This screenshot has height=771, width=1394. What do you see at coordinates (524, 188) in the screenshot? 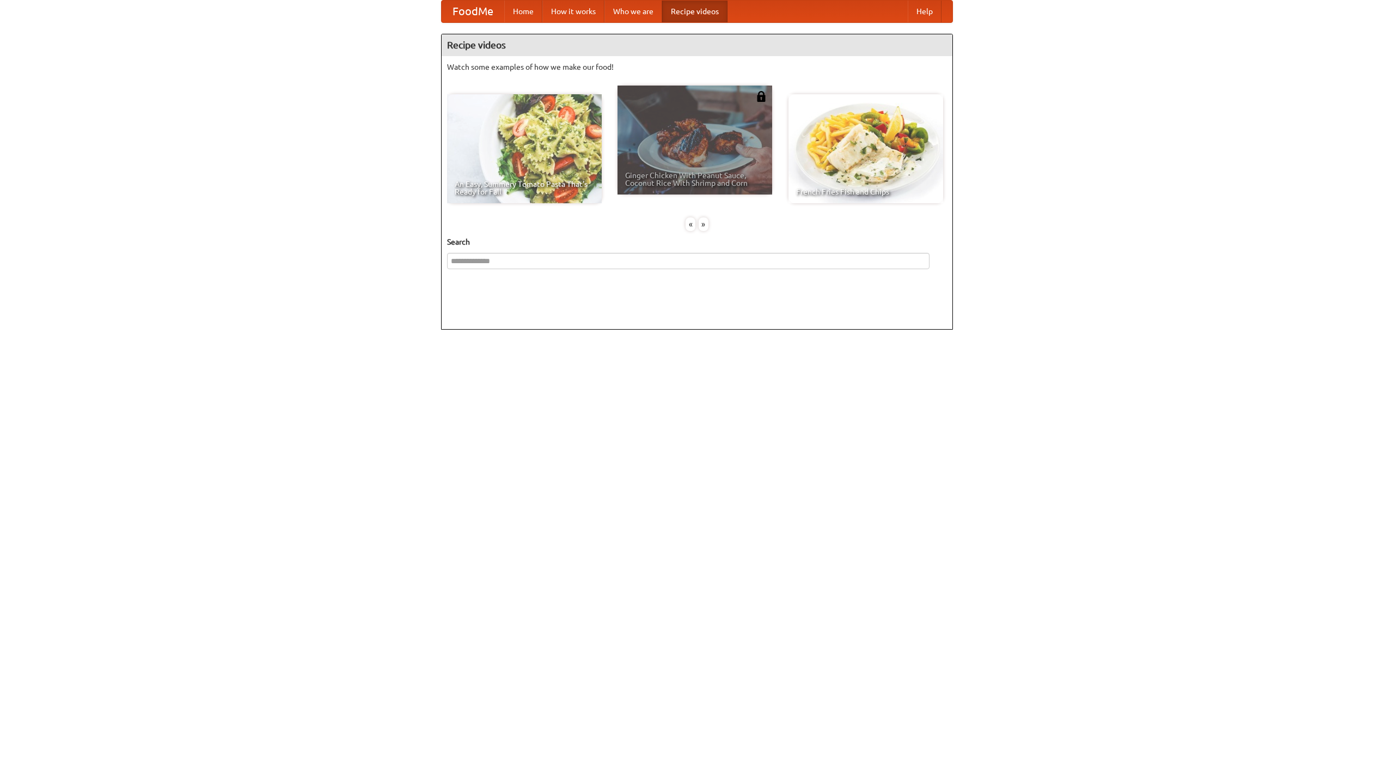
I see `span: An Easy, Summery Tomato Pasta That's Ready for Fall` at bounding box center [524, 188].